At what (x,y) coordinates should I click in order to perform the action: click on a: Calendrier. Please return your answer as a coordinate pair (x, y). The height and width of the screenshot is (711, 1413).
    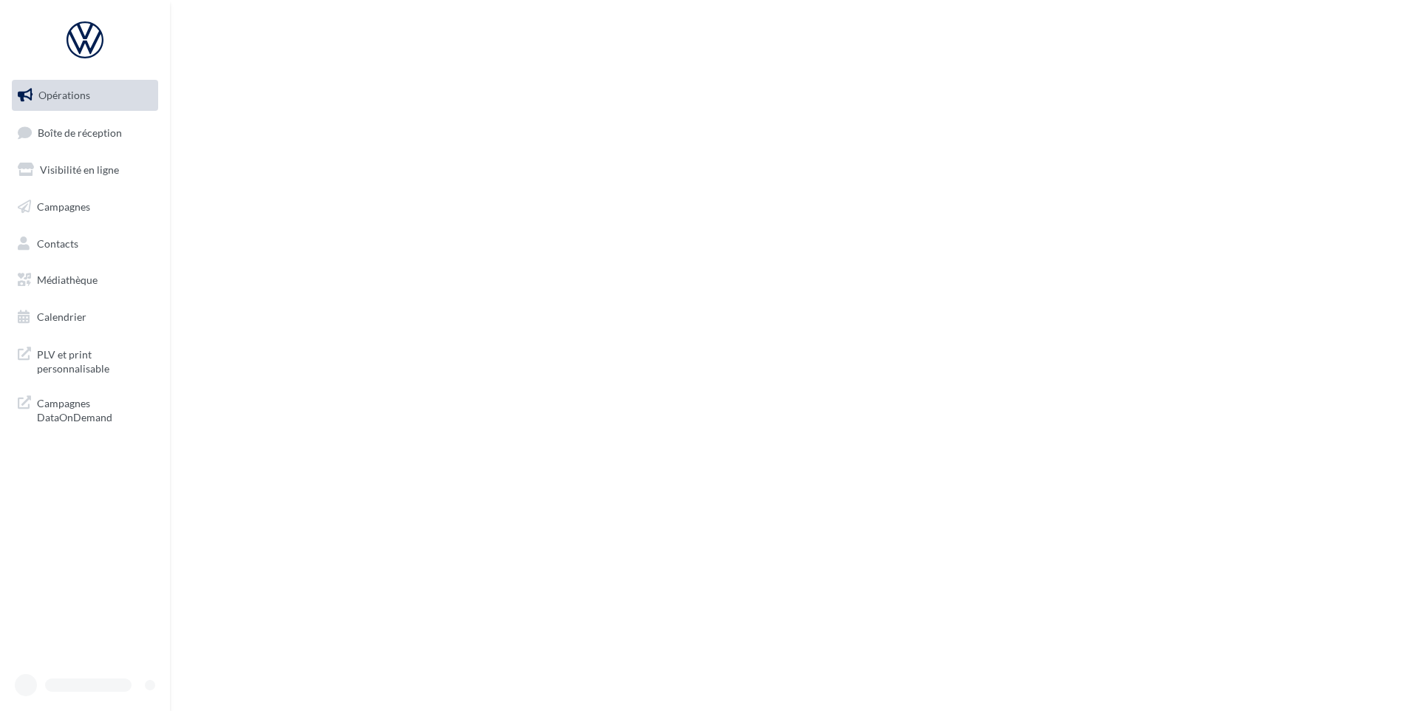
    Looking at the image, I should click on (85, 317).